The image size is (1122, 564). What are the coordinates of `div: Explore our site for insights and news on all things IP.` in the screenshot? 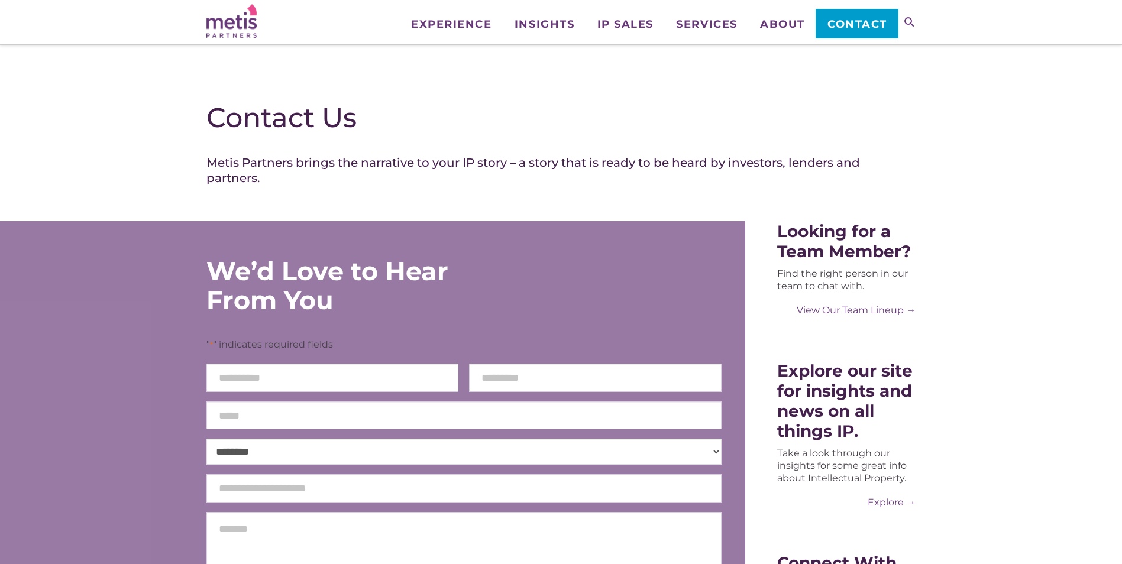 It's located at (847, 401).